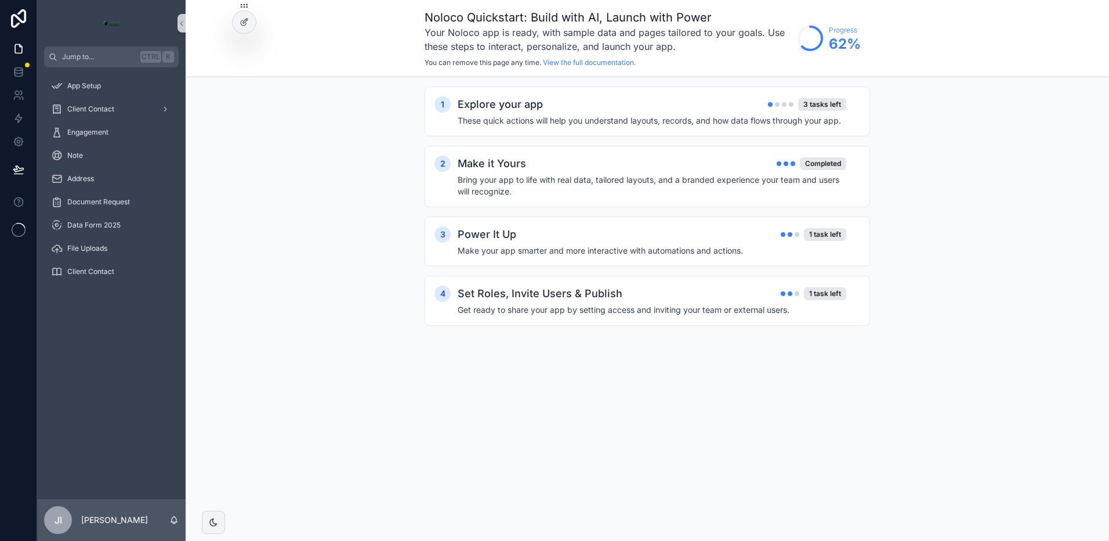 This screenshot has height=541, width=1109. What do you see at coordinates (75, 155) in the screenshot?
I see `span: Note` at bounding box center [75, 155].